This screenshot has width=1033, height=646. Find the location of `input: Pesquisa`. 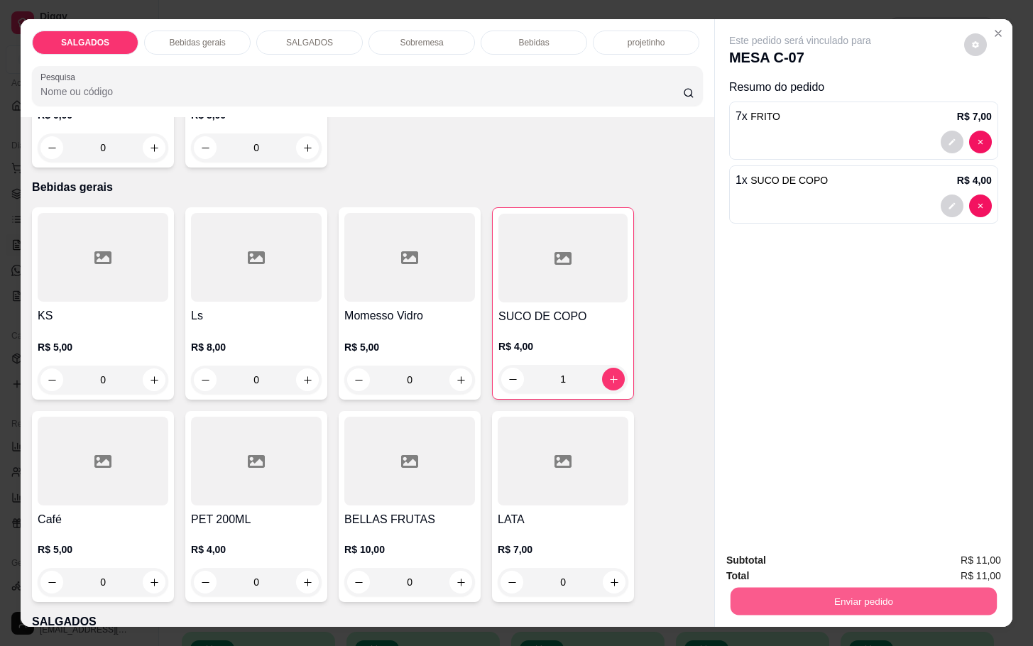

input: Pesquisa is located at coordinates (362, 92).